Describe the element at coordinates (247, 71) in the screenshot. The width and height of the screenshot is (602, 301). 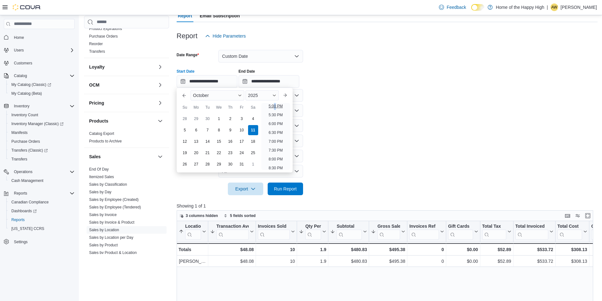
I see `label: End Date` at that location.